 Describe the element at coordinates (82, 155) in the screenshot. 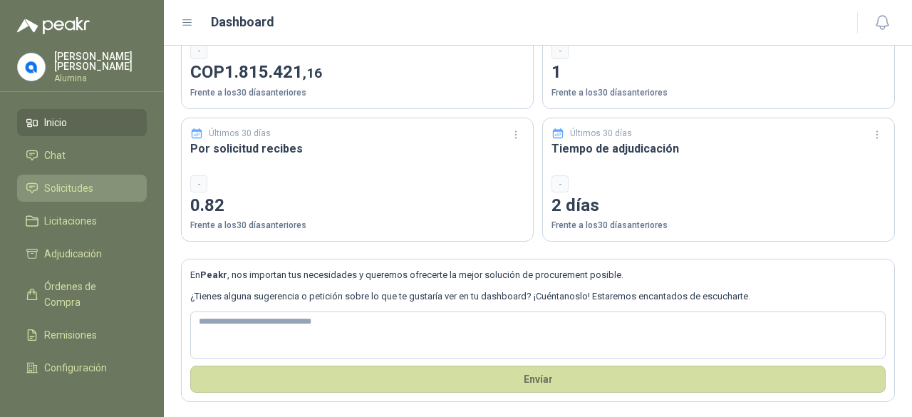

I see `a: Chat` at that location.